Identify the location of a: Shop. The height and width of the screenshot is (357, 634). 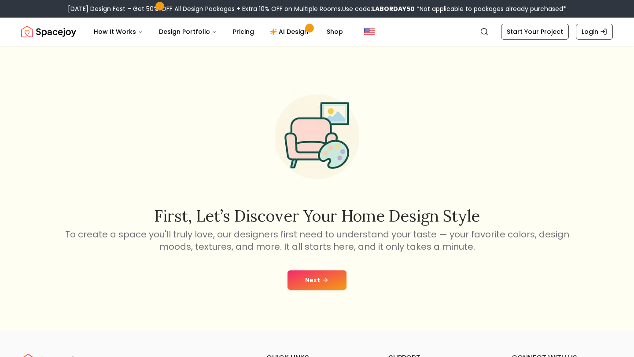
(334, 32).